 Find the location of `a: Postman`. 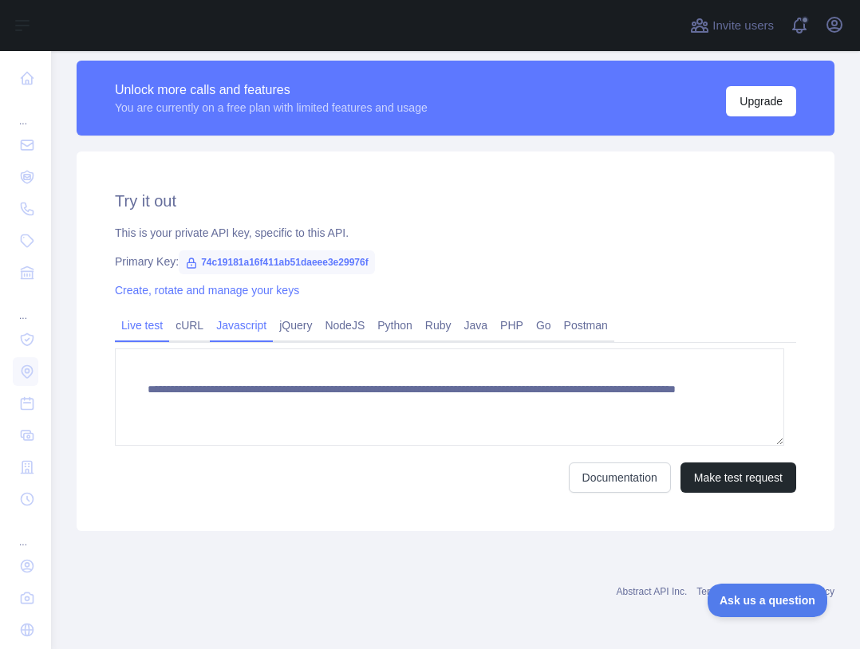

a: Postman is located at coordinates (585, 325).